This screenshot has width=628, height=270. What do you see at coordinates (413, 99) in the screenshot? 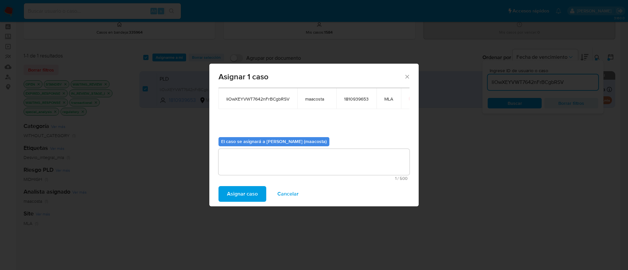
I see `button: icon-button` at bounding box center [413, 99].